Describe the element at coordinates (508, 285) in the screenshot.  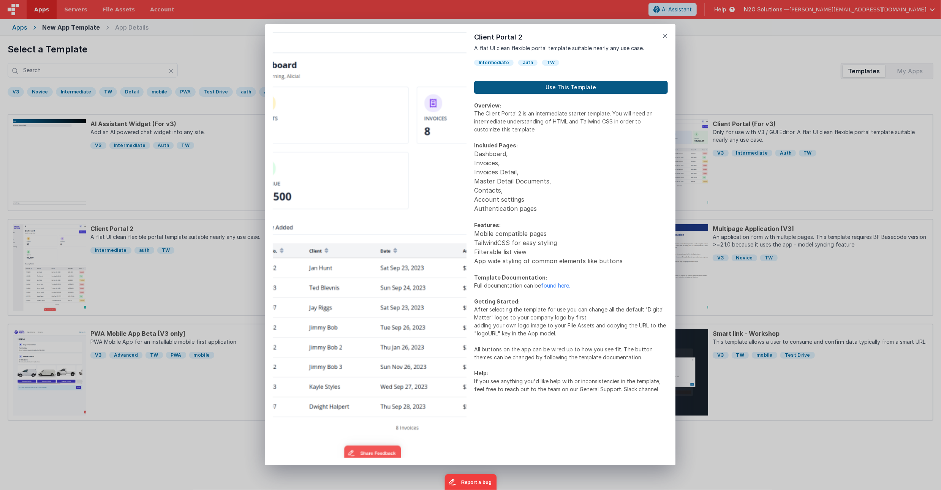
I see `span: Full documentation can be` at that location.